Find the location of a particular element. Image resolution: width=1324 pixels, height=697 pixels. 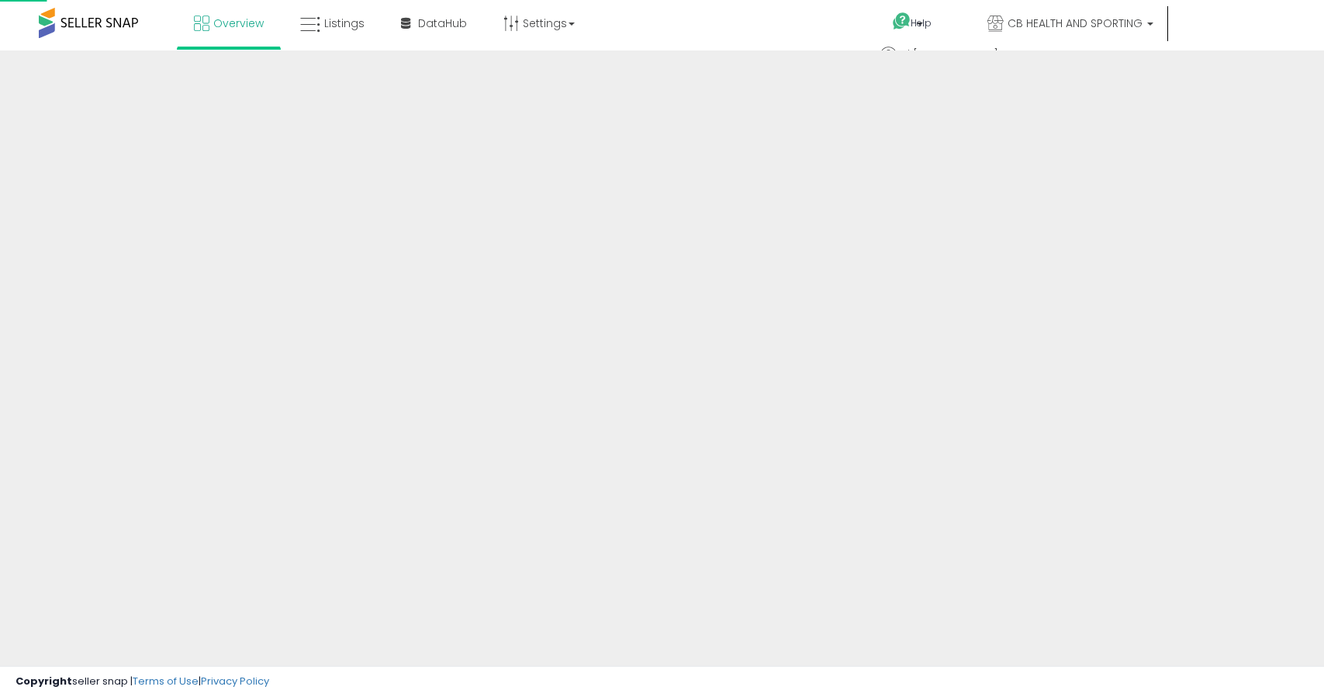

strong: Copyright is located at coordinates (43, 680).